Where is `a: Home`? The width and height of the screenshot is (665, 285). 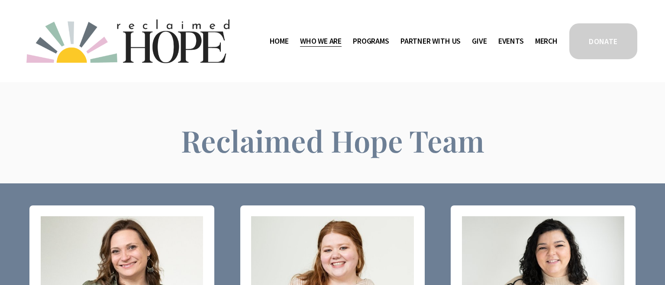 a: Home is located at coordinates (279, 41).